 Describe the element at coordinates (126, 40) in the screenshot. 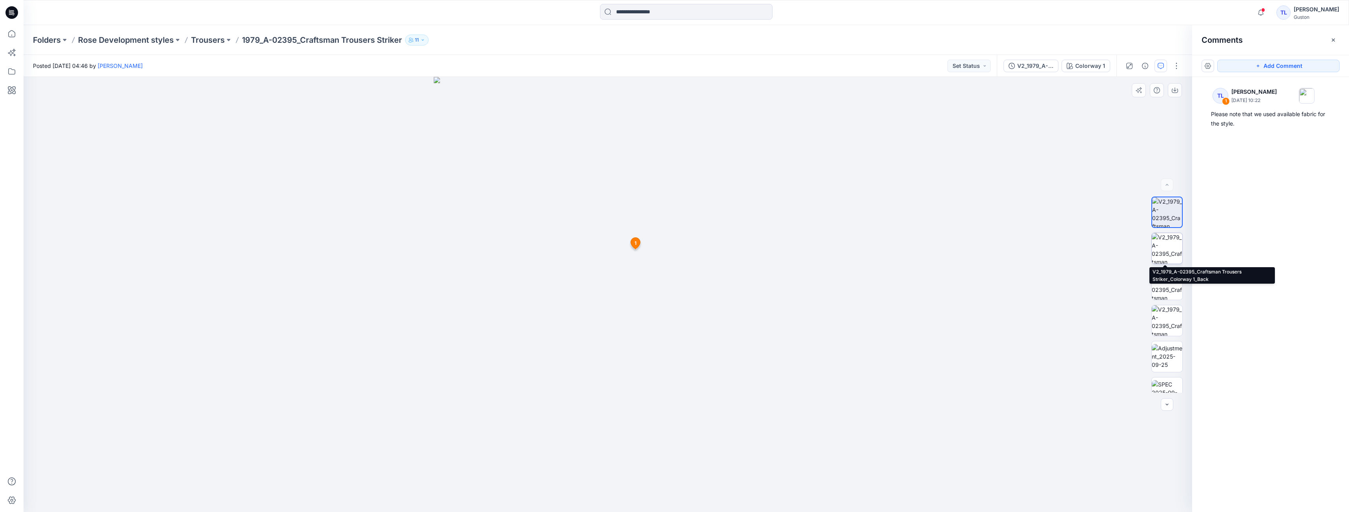

I see `p: Rose Development styles` at that location.